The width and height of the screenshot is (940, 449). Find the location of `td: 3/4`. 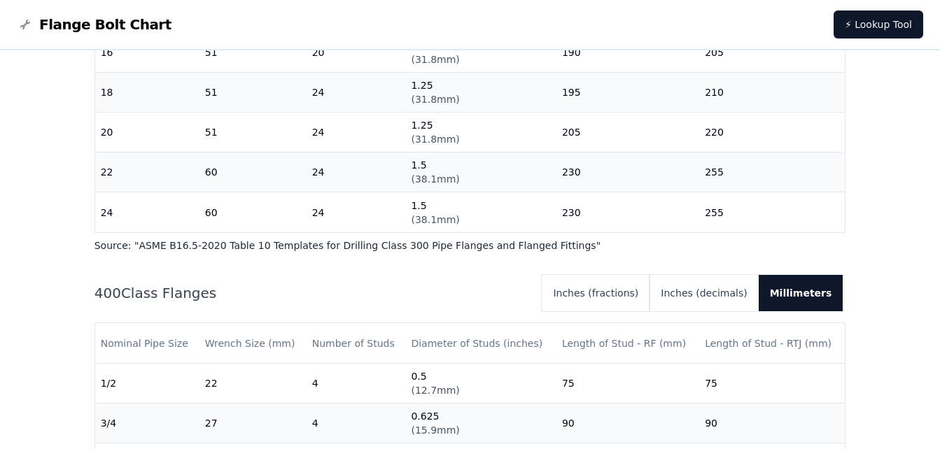

td: 3/4 is located at coordinates (147, 423).